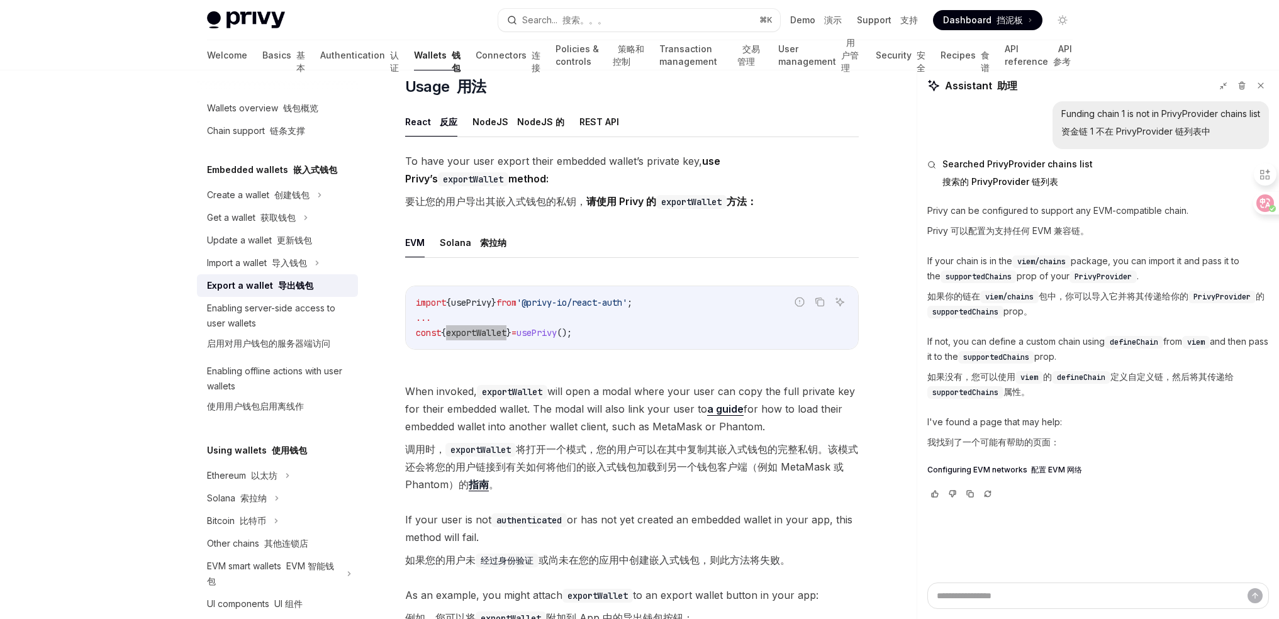  I want to click on a: Demo 演示, so click(816, 20).